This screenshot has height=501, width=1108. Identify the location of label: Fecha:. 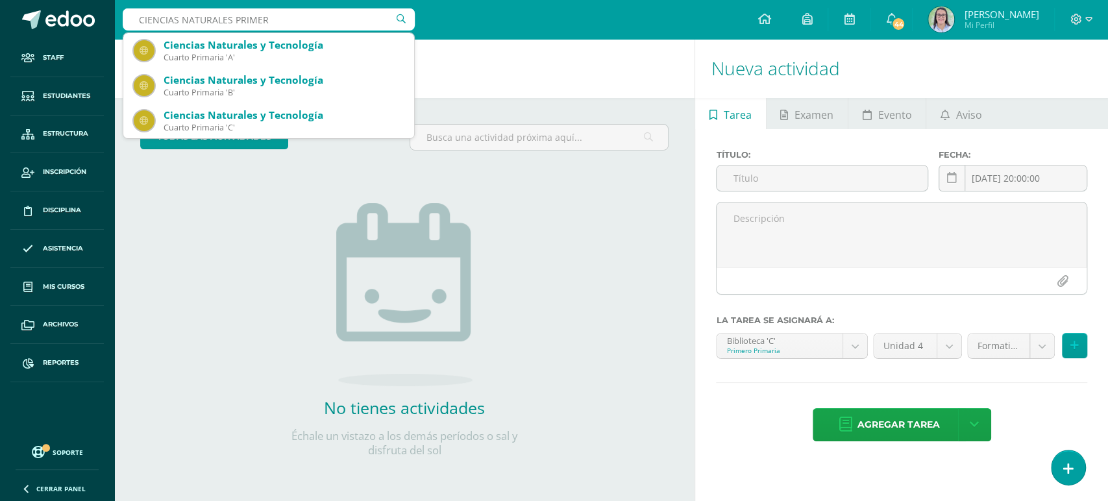
(1012, 154).